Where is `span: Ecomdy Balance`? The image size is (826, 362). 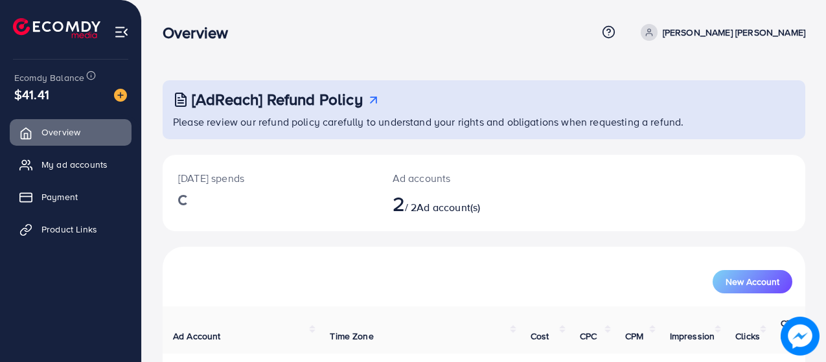 span: Ecomdy Balance is located at coordinates (49, 78).